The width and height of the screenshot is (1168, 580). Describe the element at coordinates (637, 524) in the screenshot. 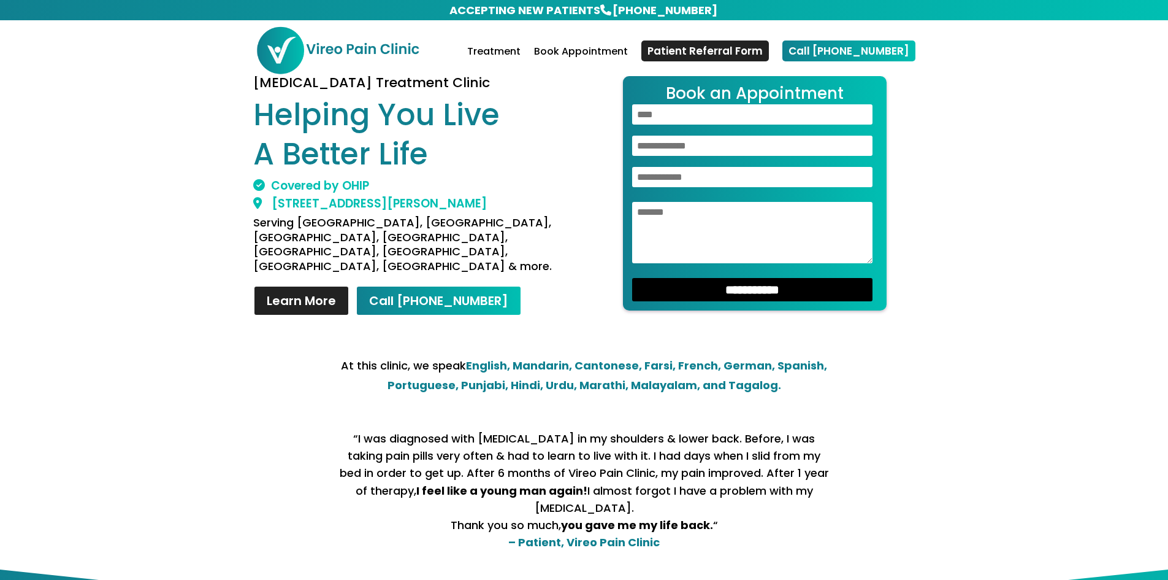

I see `strong: you gave me my life back.` at that location.